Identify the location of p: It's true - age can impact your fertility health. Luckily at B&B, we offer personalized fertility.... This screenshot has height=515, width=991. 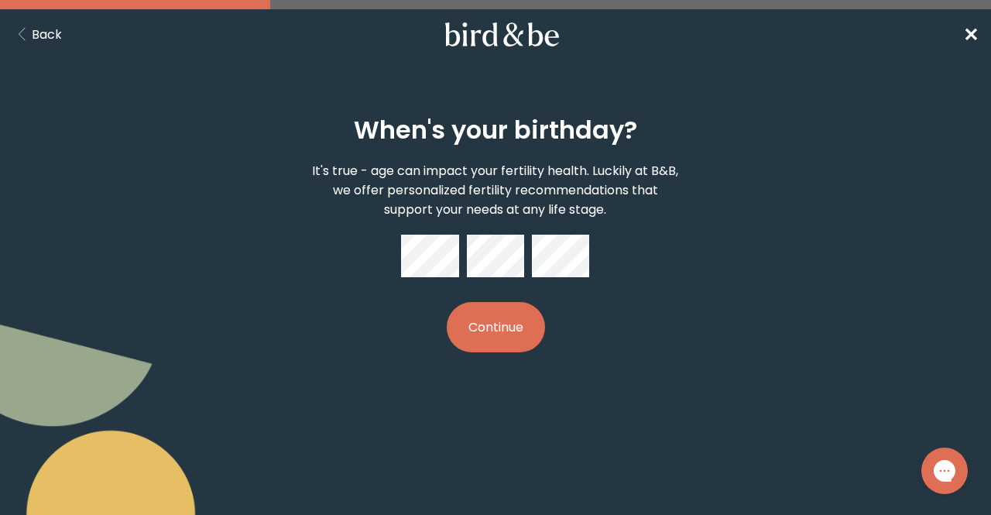
(495, 190).